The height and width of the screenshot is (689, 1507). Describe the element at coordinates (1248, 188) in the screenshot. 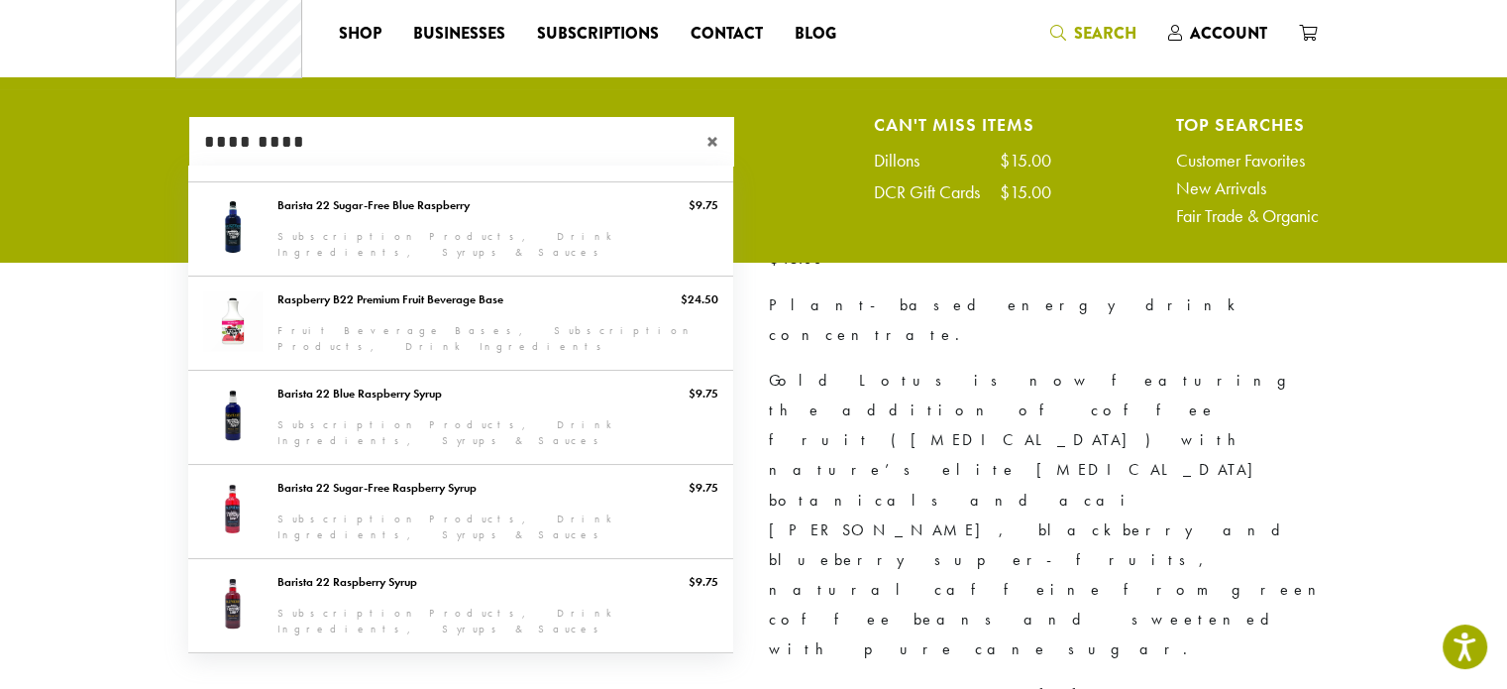

I see `a: New Arrivals` at that location.